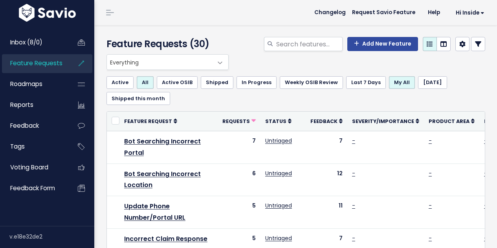 The image size is (497, 248). What do you see at coordinates (33, 167) in the screenshot?
I see `a: Voting Board` at bounding box center [33, 167].